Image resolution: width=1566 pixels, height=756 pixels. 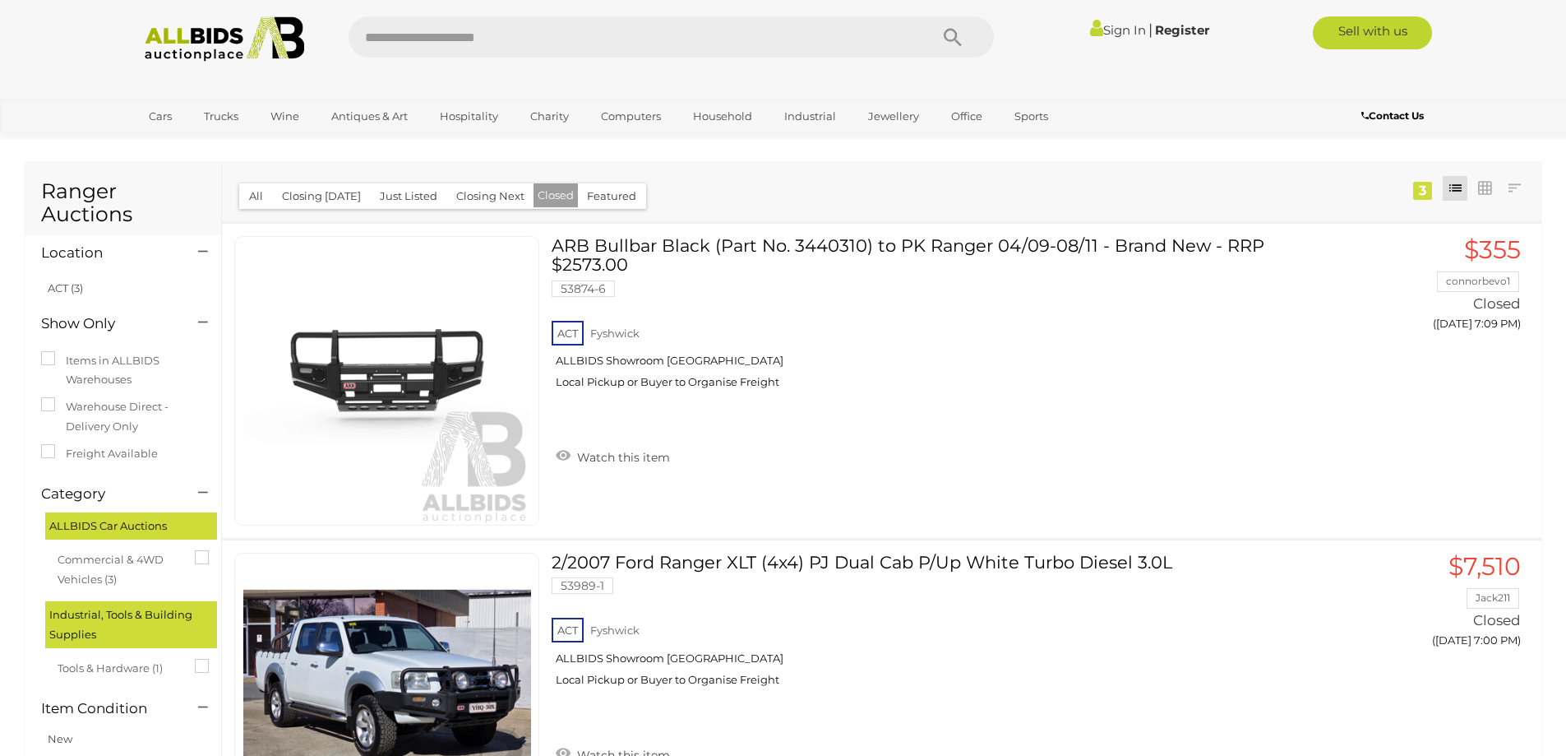 I want to click on div: ALLBIDS Car Auctions, so click(x=131, y=525).